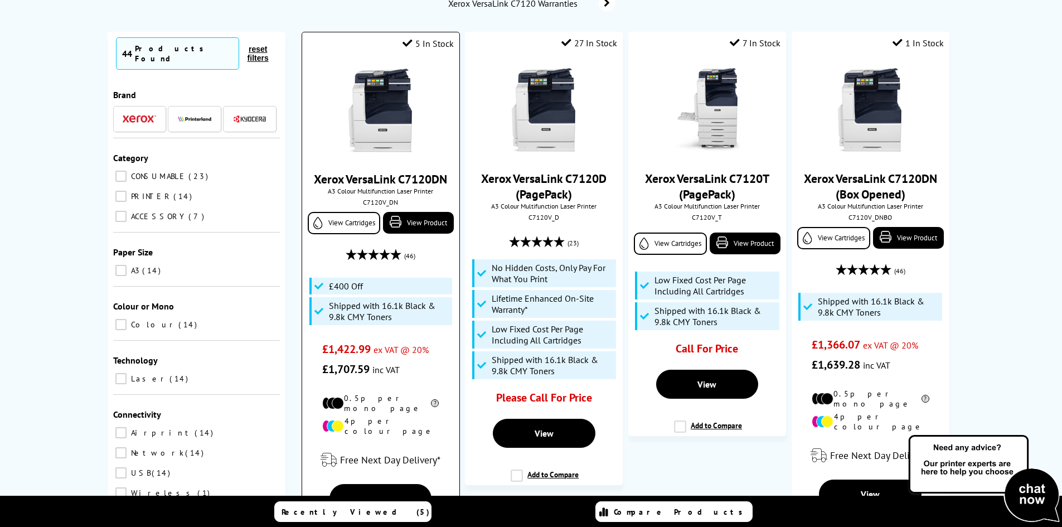  Describe the element at coordinates (134, 270) in the screenshot. I see `span: A3` at that location.